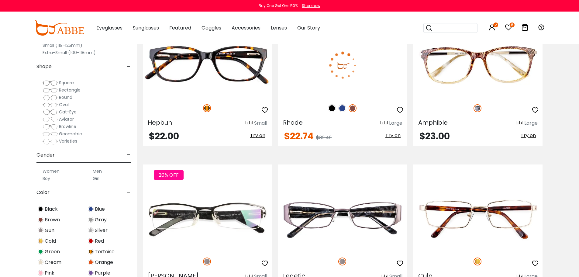  Describe the element at coordinates (43, 192) in the screenshot. I see `span: Color` at that location.